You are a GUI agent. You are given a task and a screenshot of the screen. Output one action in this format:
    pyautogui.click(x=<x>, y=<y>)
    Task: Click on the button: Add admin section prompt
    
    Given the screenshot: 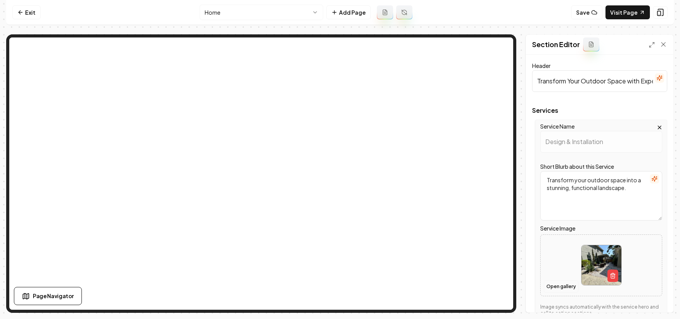 What is the action you would take?
    pyautogui.click(x=591, y=44)
    